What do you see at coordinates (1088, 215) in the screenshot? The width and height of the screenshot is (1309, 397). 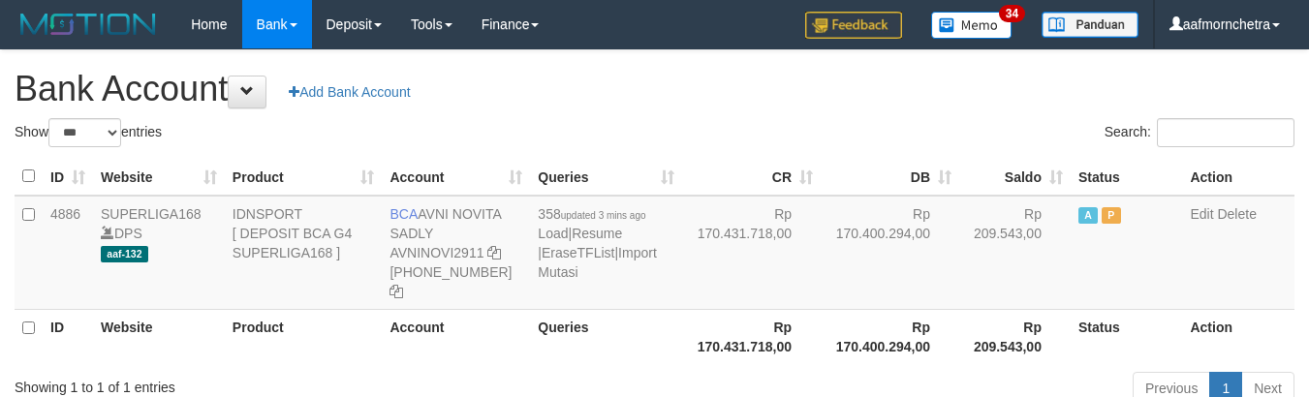 I see `span: Active` at bounding box center [1088, 215].